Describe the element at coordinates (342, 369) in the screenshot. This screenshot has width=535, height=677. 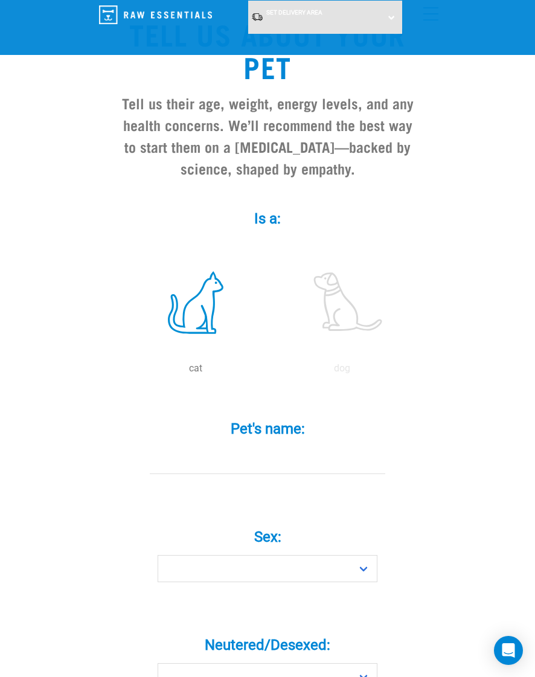
I see `p: dog` at that location.